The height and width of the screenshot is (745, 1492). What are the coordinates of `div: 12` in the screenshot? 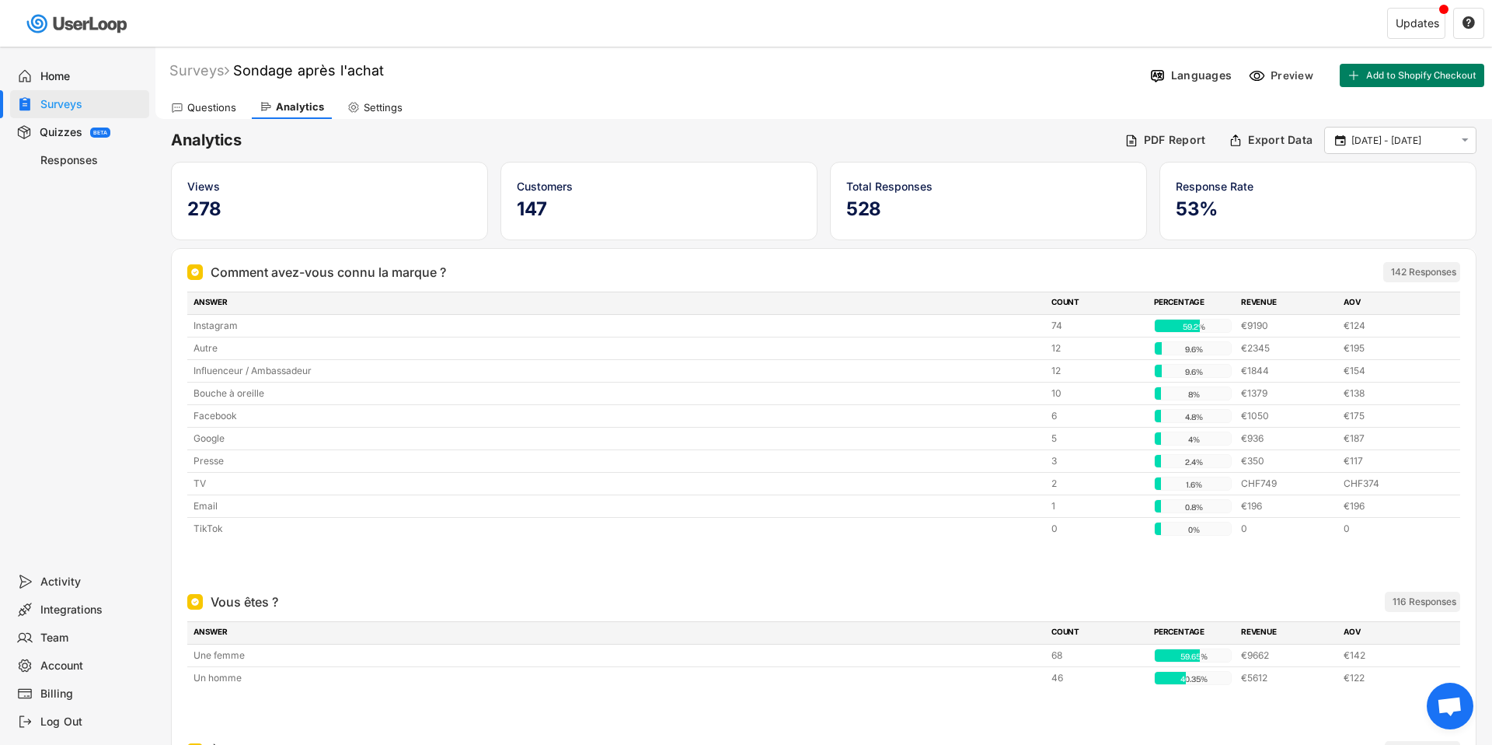 It's located at (1098, 348).